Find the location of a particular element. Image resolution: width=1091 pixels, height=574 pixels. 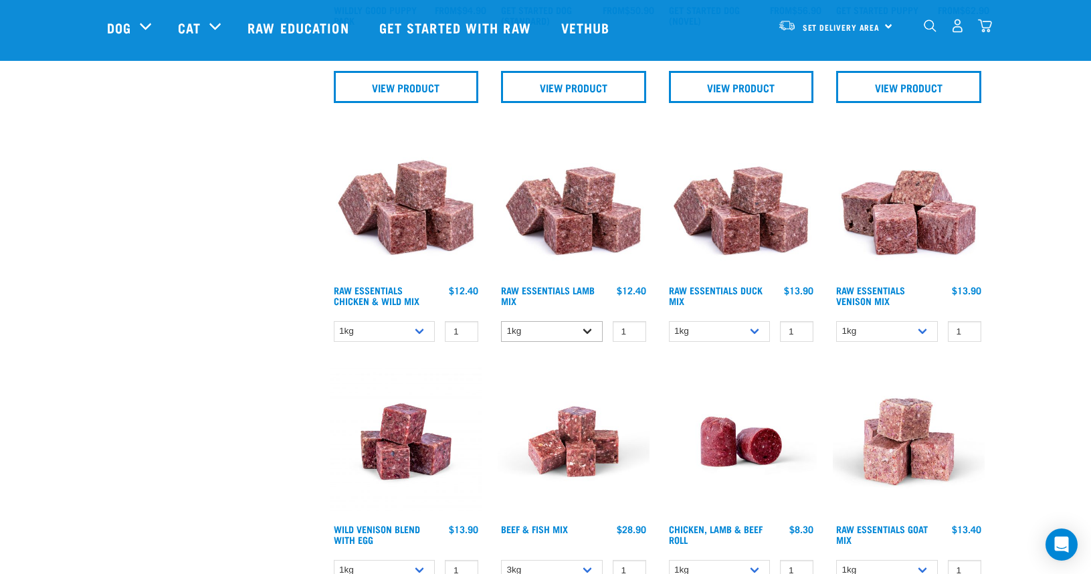

a: Wild Venison Blend with Egg is located at coordinates (376, 534).